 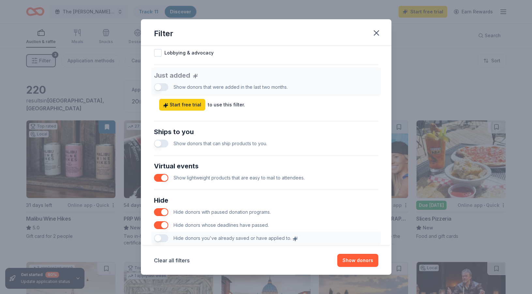 I want to click on span: Show donors that can ship products to you., so click(x=220, y=143).